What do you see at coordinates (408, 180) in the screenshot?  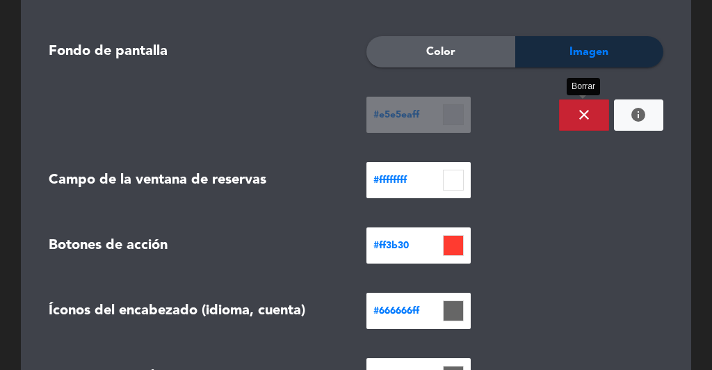 I see `span: #ffffffff` at bounding box center [408, 180].